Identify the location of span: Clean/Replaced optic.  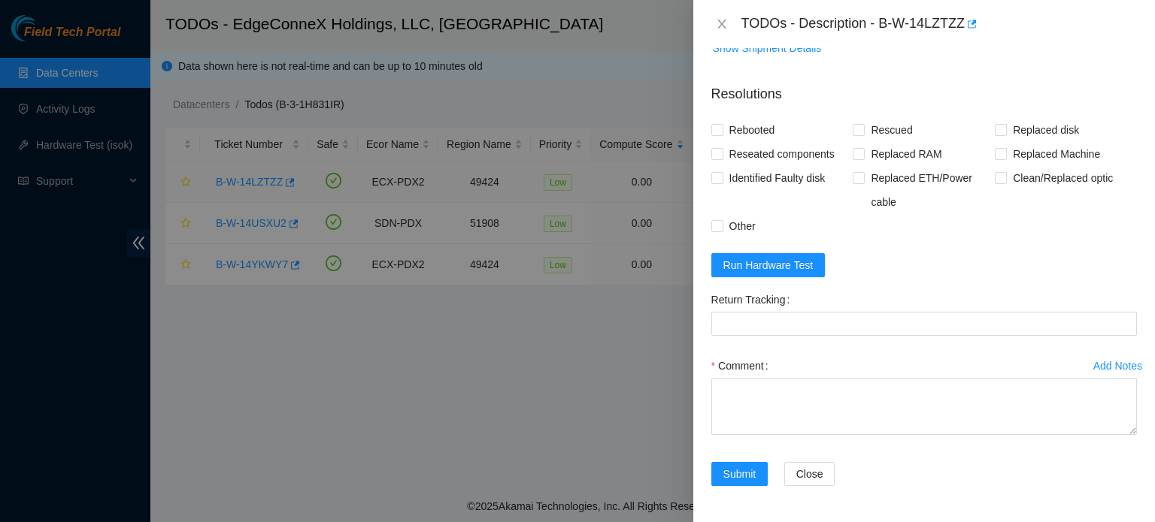
(1062, 178).